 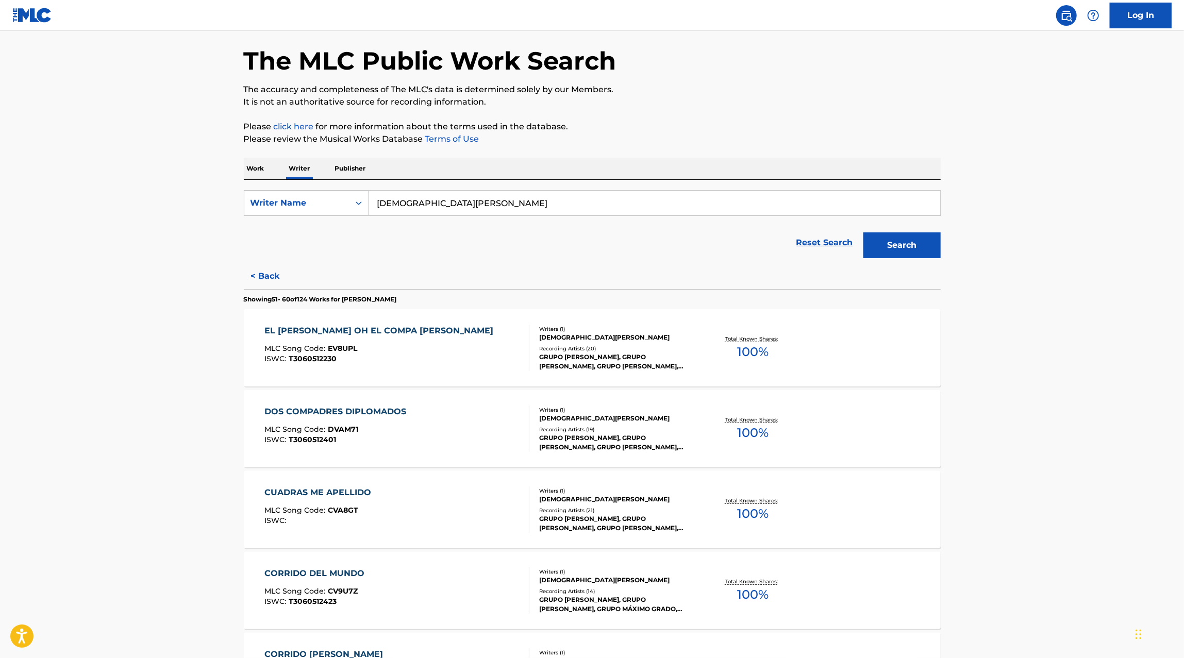 What do you see at coordinates (1141, 15) in the screenshot?
I see `a: Log In` at bounding box center [1141, 15].